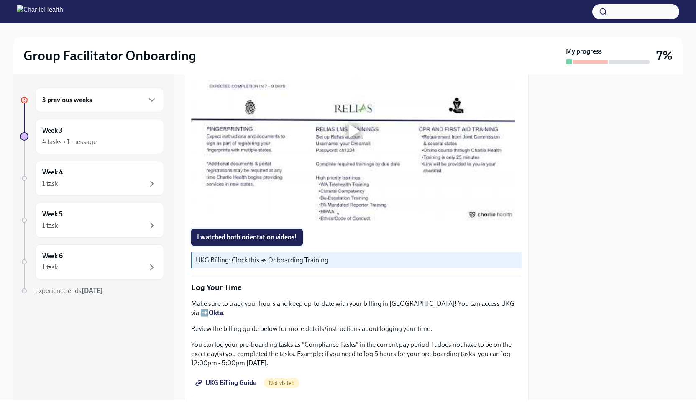 The width and height of the screenshot is (696, 408). I want to click on p: Log Your Time, so click(356, 287).